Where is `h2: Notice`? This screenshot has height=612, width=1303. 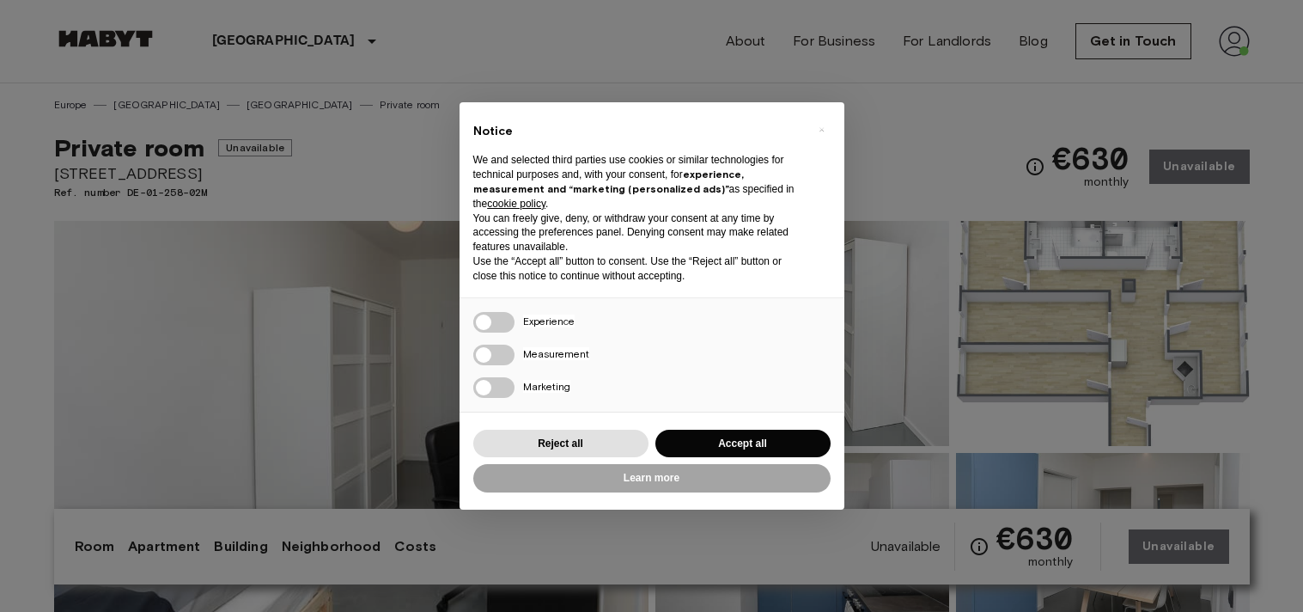
h2: Notice is located at coordinates (638, 131).